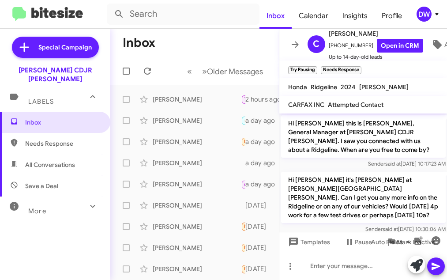 The image size is (447, 280). What do you see at coordinates (423, 14) in the screenshot?
I see `button: DW` at bounding box center [423, 14].